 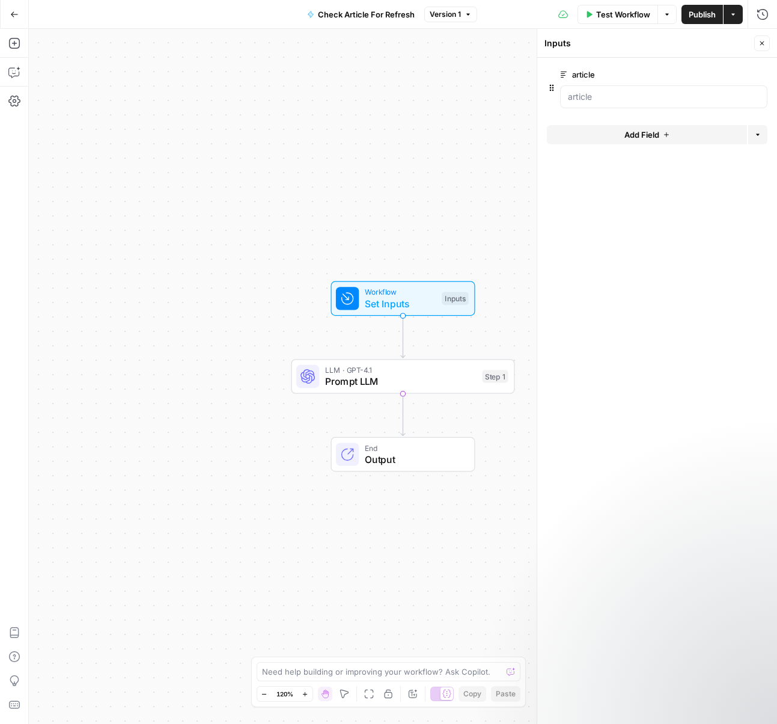 I want to click on div: EndOutput, so click(x=403, y=455).